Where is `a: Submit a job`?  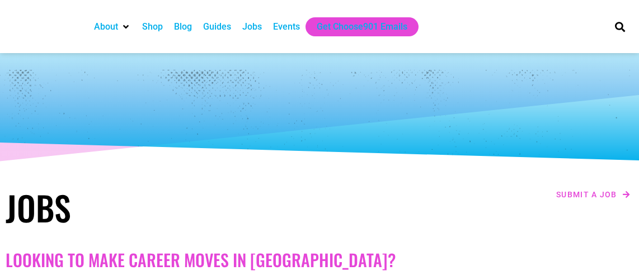 a: Submit a job is located at coordinates (593, 195).